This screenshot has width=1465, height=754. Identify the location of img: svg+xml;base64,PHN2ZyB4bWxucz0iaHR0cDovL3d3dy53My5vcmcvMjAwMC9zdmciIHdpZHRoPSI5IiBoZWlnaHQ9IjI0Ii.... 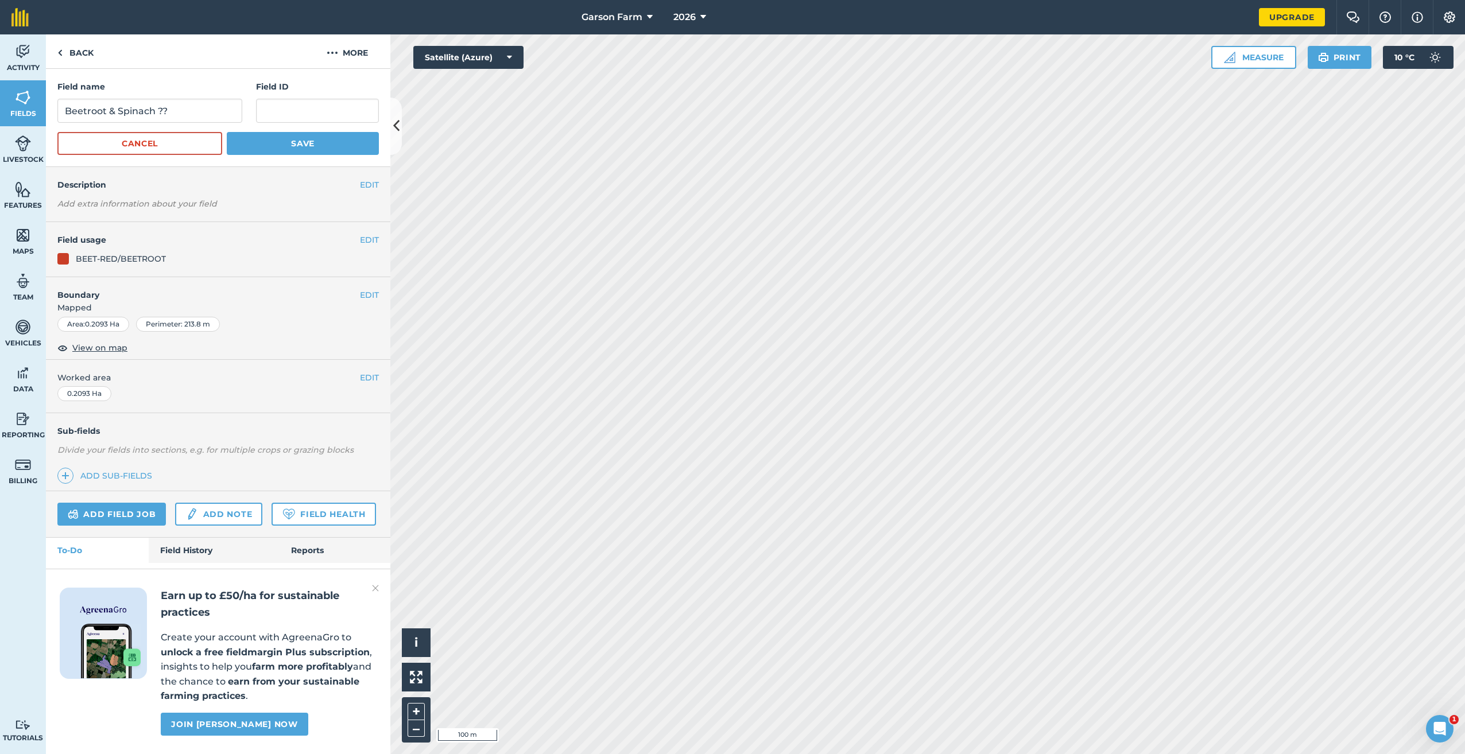
(60, 53).